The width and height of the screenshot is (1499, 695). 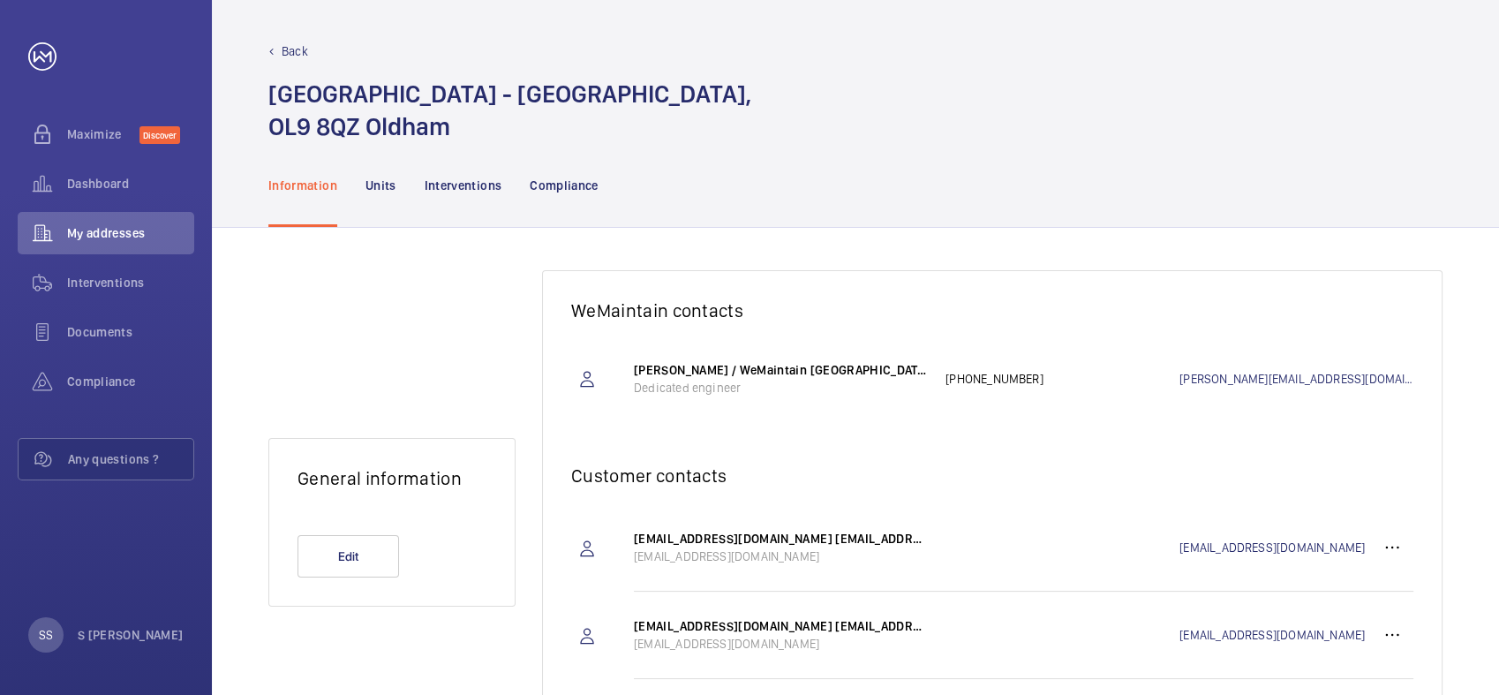 I want to click on span: Maximize, so click(x=103, y=134).